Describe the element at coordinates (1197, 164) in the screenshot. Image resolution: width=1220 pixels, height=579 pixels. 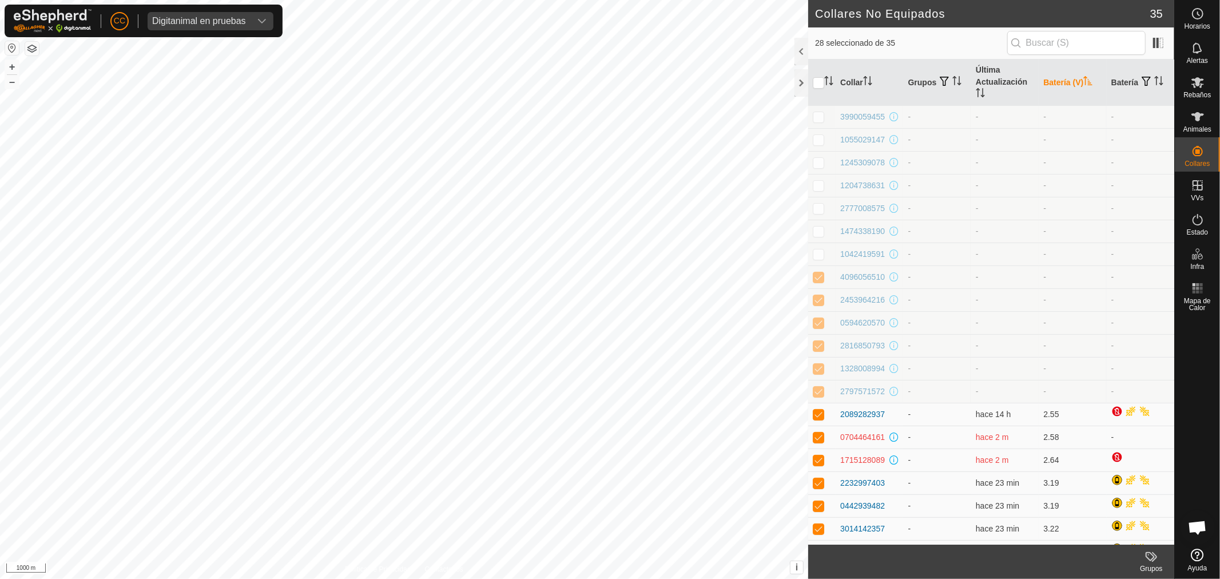
I see `span: Collares` at that location.